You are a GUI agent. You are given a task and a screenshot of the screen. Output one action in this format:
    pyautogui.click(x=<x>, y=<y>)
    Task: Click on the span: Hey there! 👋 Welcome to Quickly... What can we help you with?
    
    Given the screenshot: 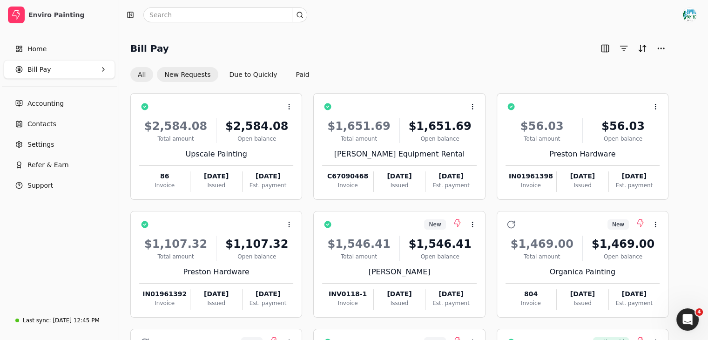 What is the action you would take?
    pyautogui.click(x=136, y=174)
    